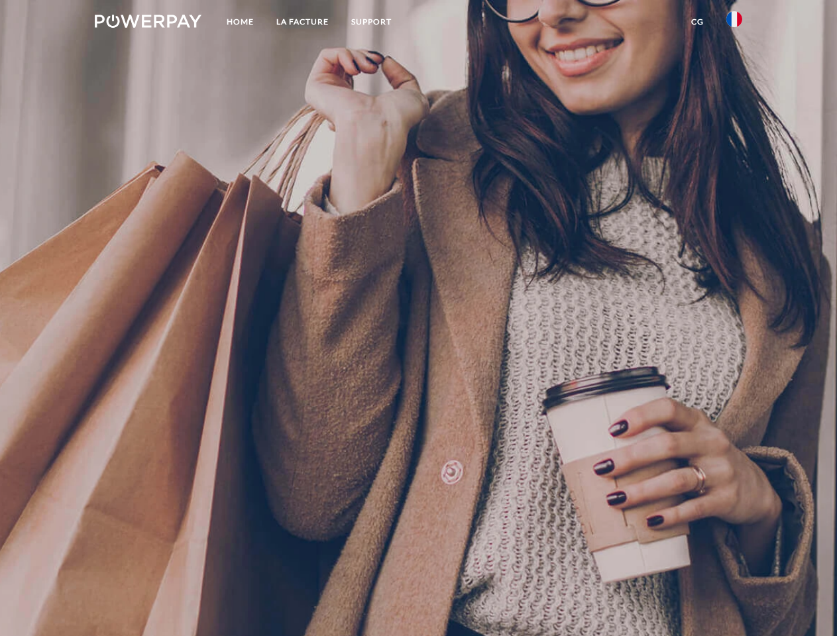 The width and height of the screenshot is (837, 636). I want to click on img: fr, so click(734, 19).